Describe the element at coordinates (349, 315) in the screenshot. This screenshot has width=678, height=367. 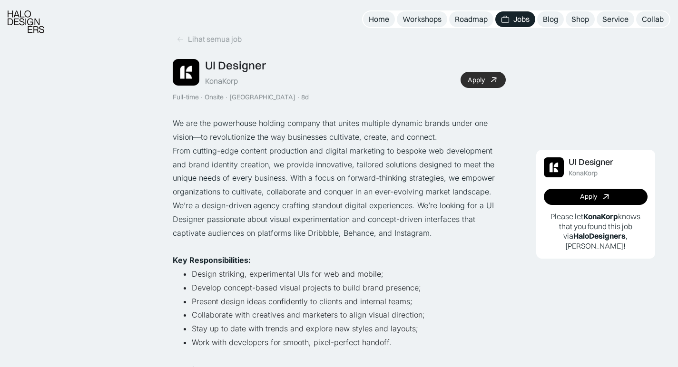
I see `li: Collaborate with creatives and marketers to align visual direction;` at that location.